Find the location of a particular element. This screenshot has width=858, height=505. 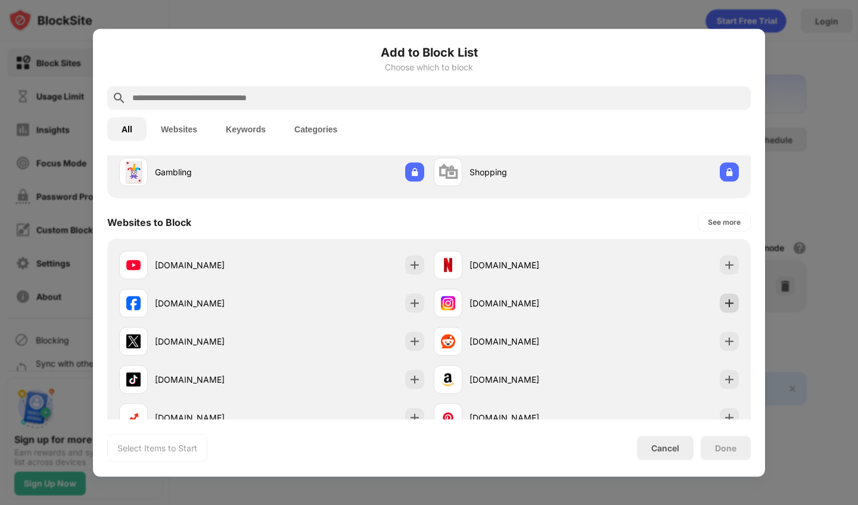

div: Websites to Block is located at coordinates (149, 222).